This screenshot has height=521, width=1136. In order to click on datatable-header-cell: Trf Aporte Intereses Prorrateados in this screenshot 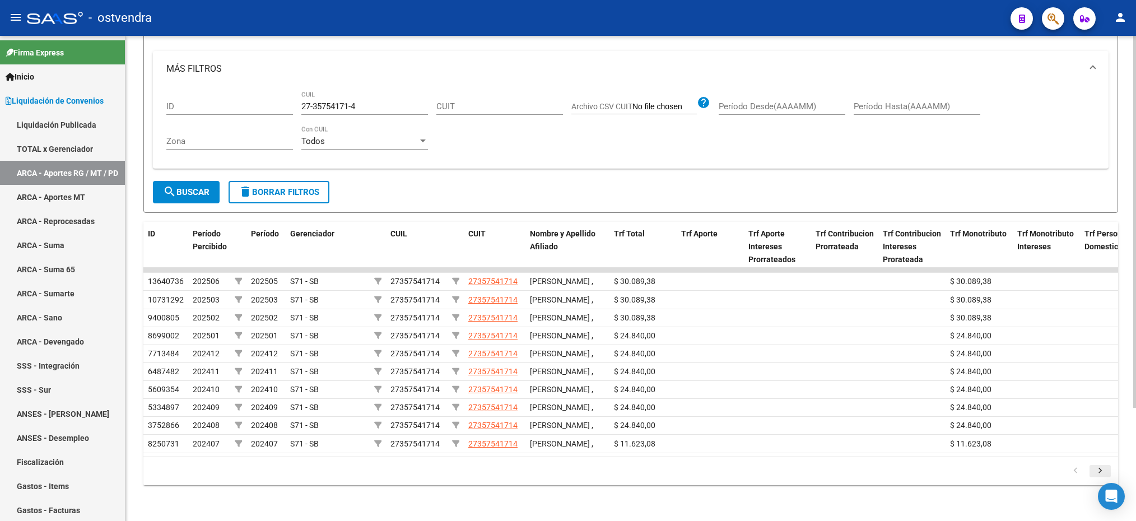, I will do `click(778, 247)`.